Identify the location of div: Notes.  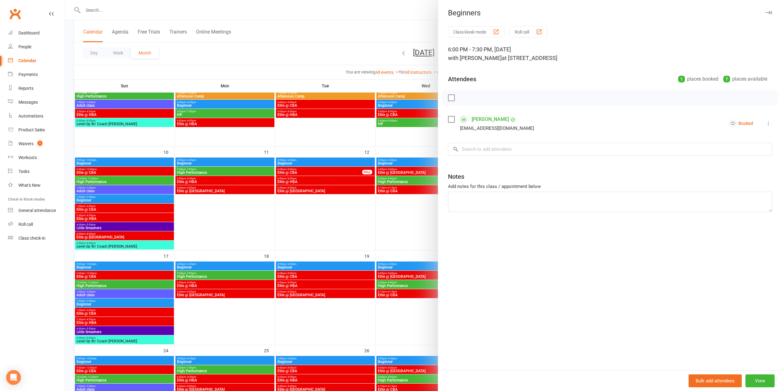
(456, 176).